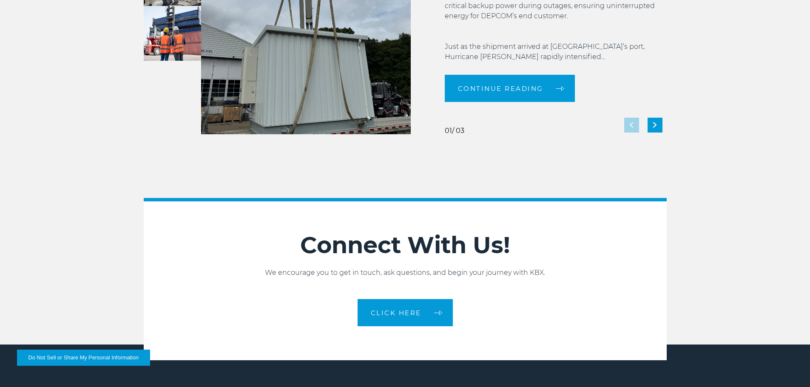  What do you see at coordinates (500, 88) in the screenshot?
I see `span: Continue reading` at bounding box center [500, 88].